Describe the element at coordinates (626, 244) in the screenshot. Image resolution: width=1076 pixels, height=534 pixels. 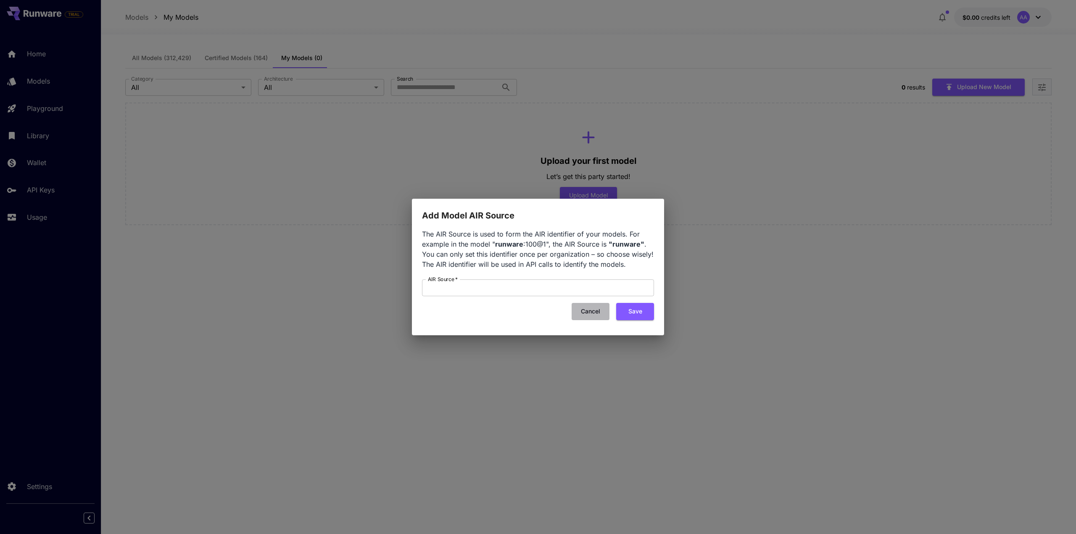
I see `b: "runware"` at that location.